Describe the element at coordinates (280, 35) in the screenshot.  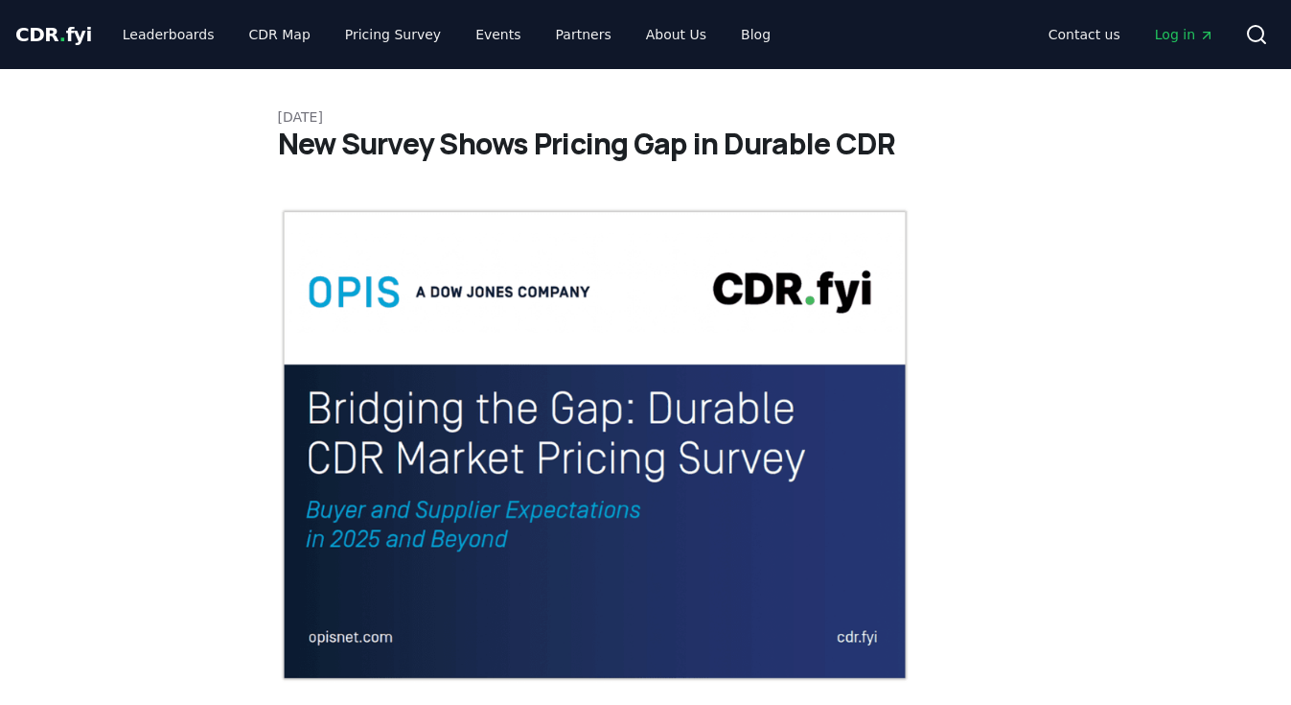
I see `a: CDR Map` at that location.